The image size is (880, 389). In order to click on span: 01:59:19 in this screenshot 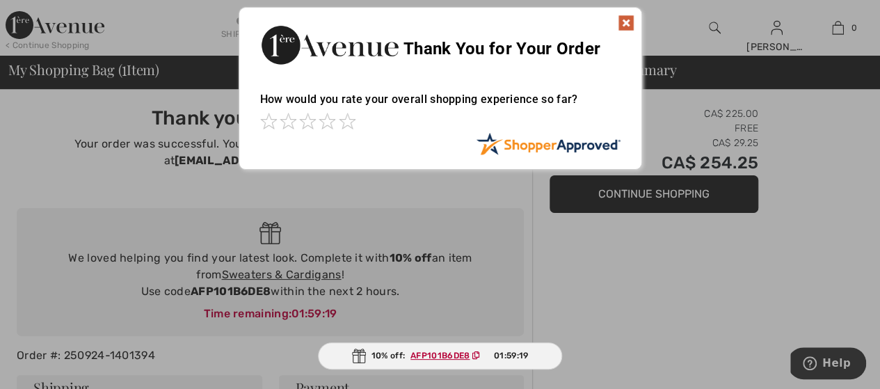, I will do `click(510, 355)`.